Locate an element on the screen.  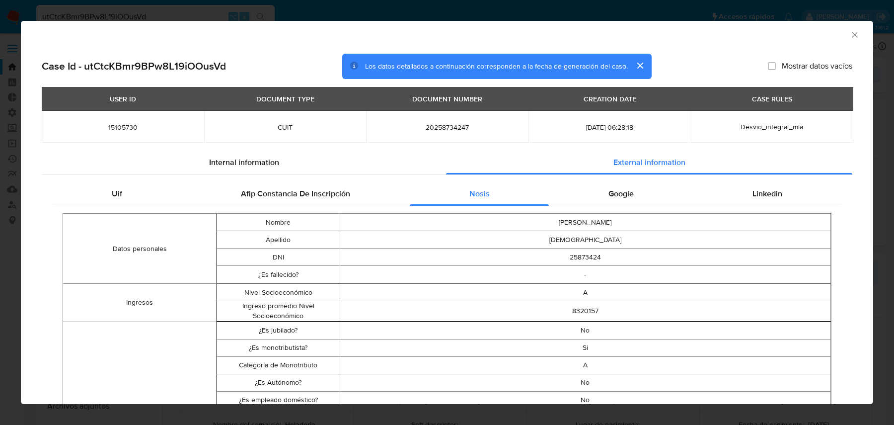
div: closure-recommendation-modal is located at coordinates (447, 212).